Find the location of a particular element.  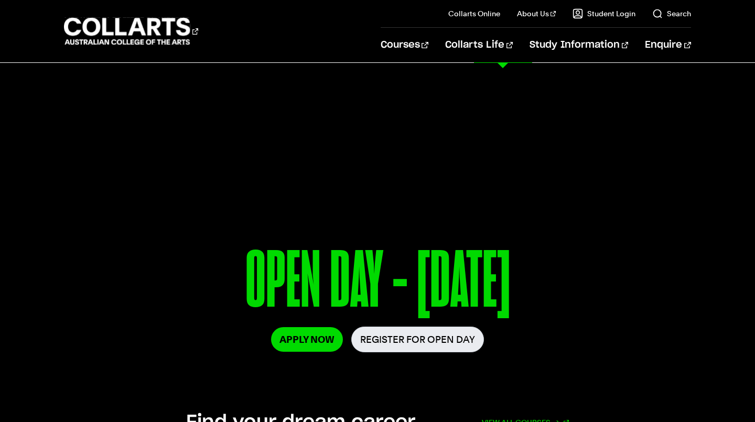

a: Collarts Online is located at coordinates (474, 14).